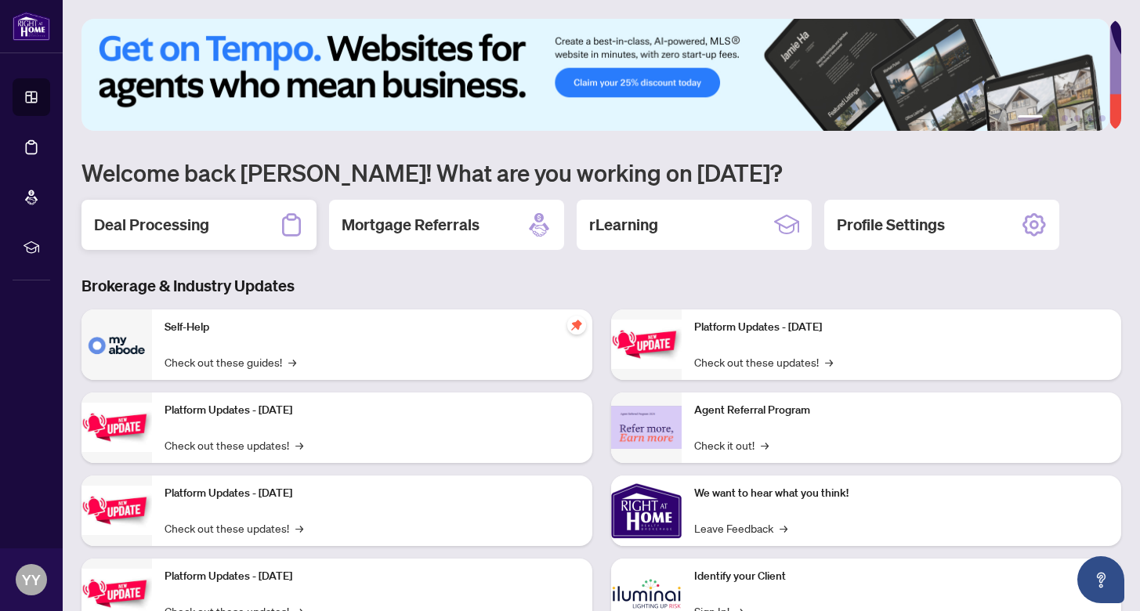  Describe the element at coordinates (601, 286) in the screenshot. I see `h3: Brokerage & Industry Updates` at that location.